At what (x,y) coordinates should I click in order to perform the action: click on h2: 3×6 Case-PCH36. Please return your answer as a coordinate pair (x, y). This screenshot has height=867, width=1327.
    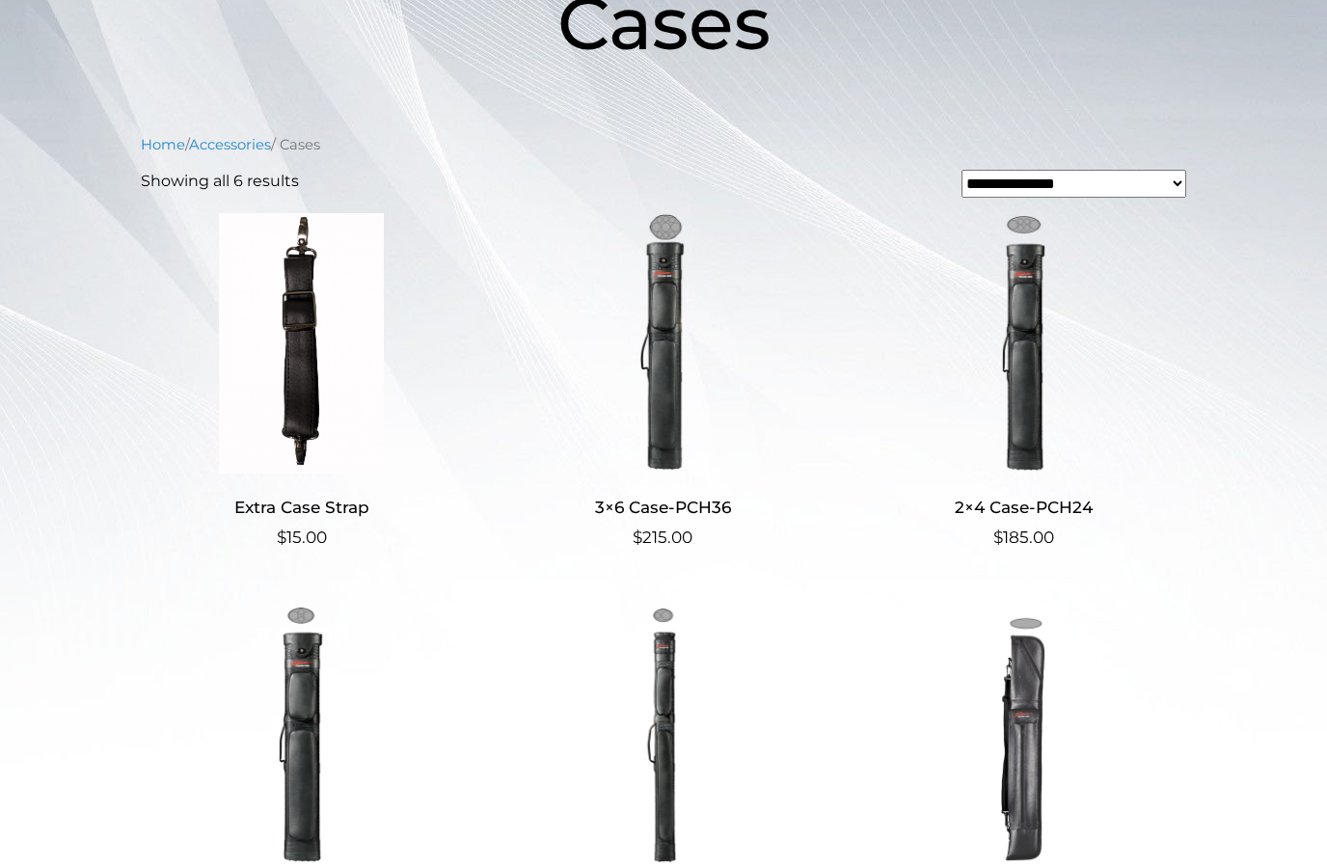
    Looking at the image, I should click on (662, 506).